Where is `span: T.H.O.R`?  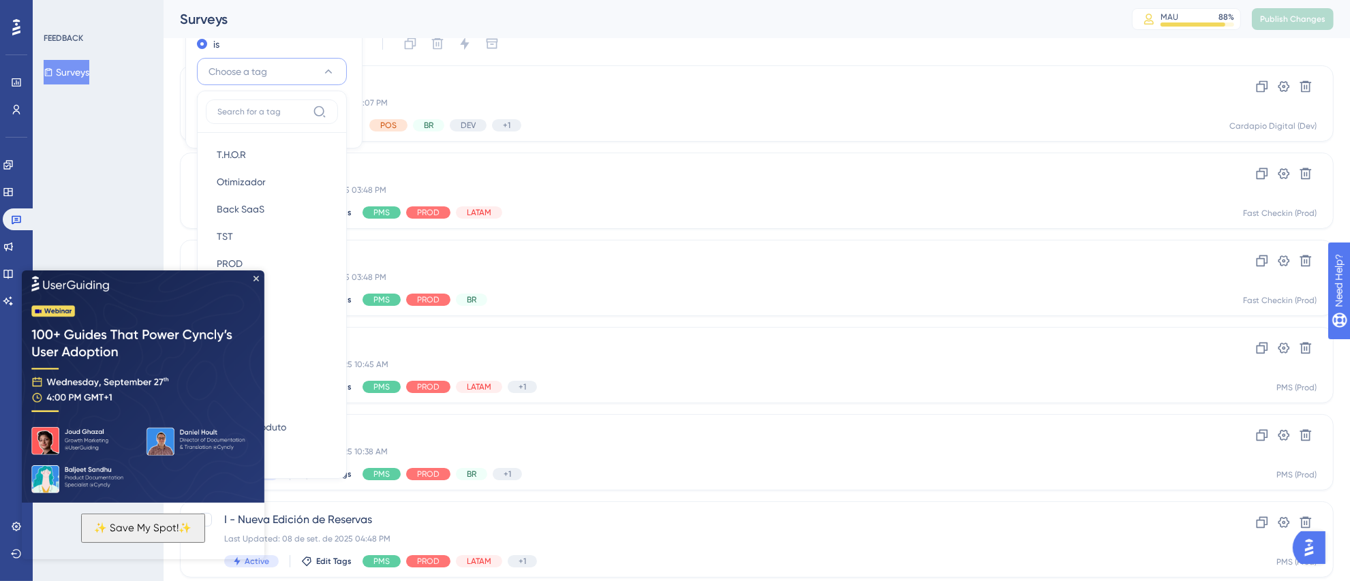
span: T.H.O.R is located at coordinates (231, 155).